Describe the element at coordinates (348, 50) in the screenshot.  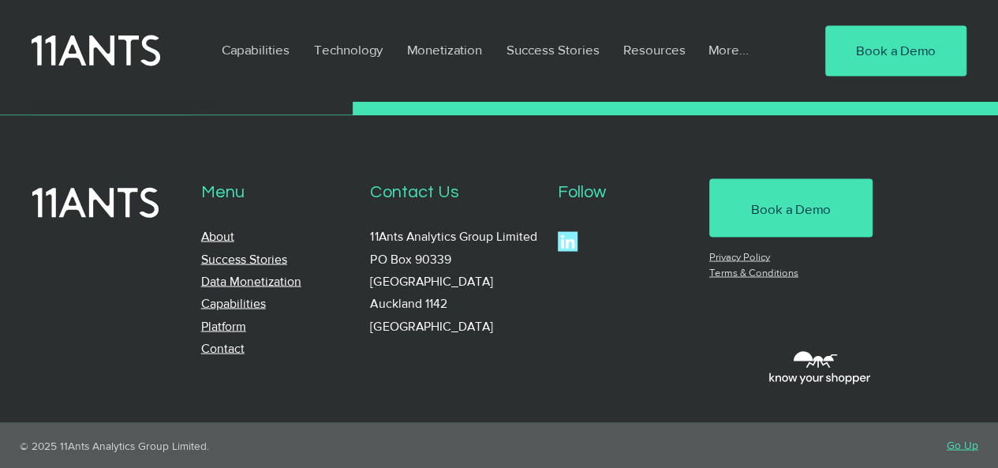
I see `a: Technology` at that location.